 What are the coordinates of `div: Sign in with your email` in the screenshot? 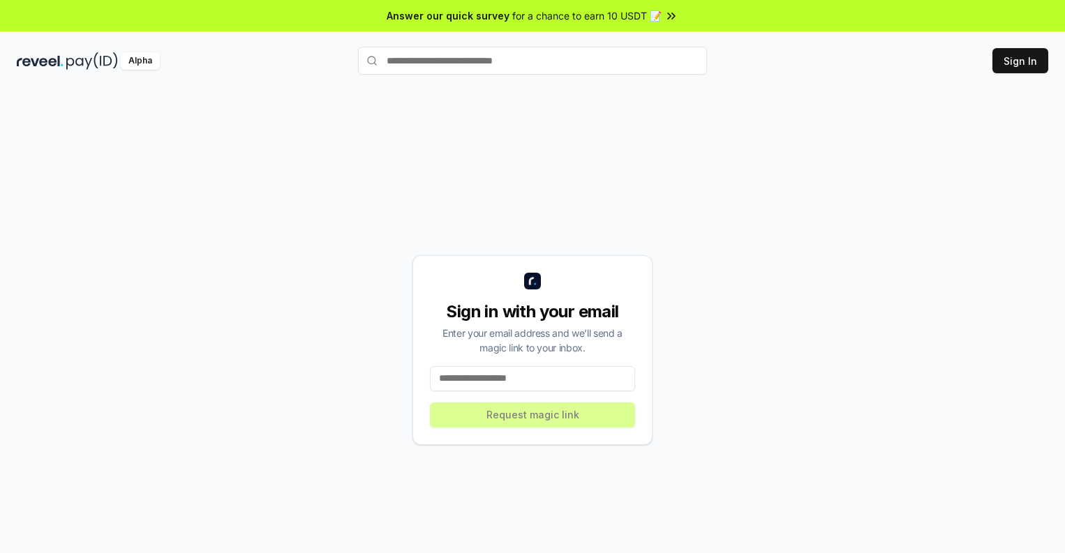 It's located at (532, 312).